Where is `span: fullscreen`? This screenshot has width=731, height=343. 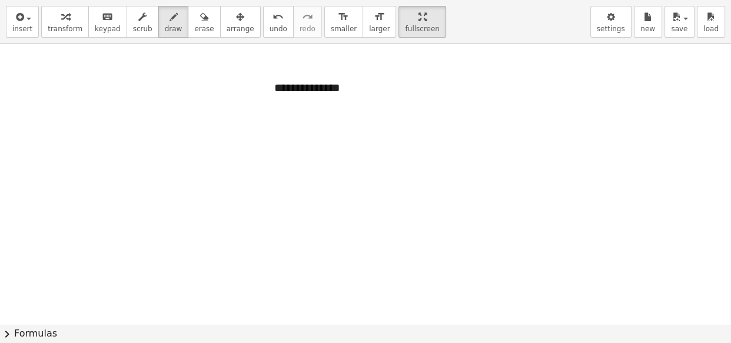 span: fullscreen is located at coordinates (422, 29).